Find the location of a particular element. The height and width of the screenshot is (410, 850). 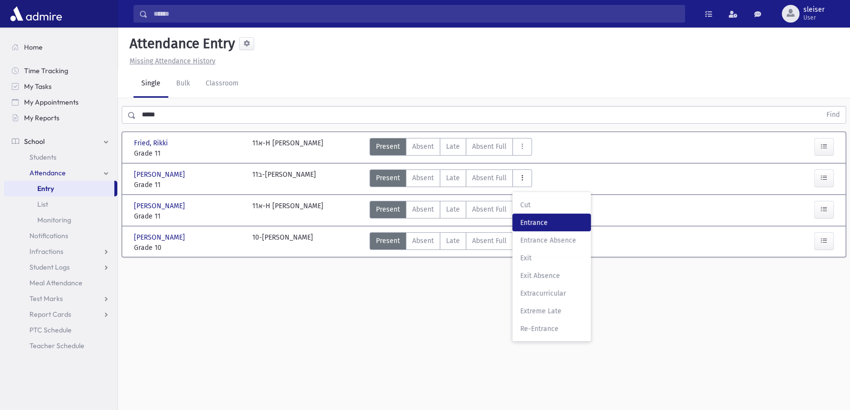

a: Single is located at coordinates (151, 84).